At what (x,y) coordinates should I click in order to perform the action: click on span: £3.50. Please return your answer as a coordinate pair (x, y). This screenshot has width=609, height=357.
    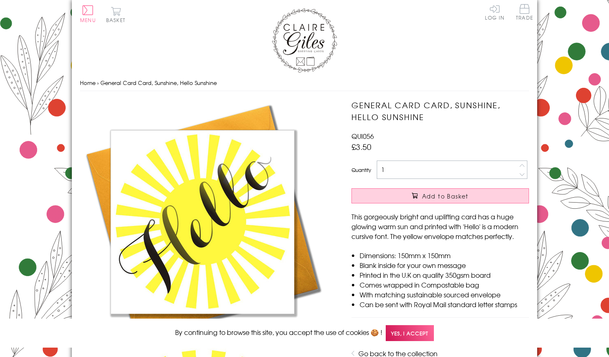
    Looking at the image, I should click on (361, 147).